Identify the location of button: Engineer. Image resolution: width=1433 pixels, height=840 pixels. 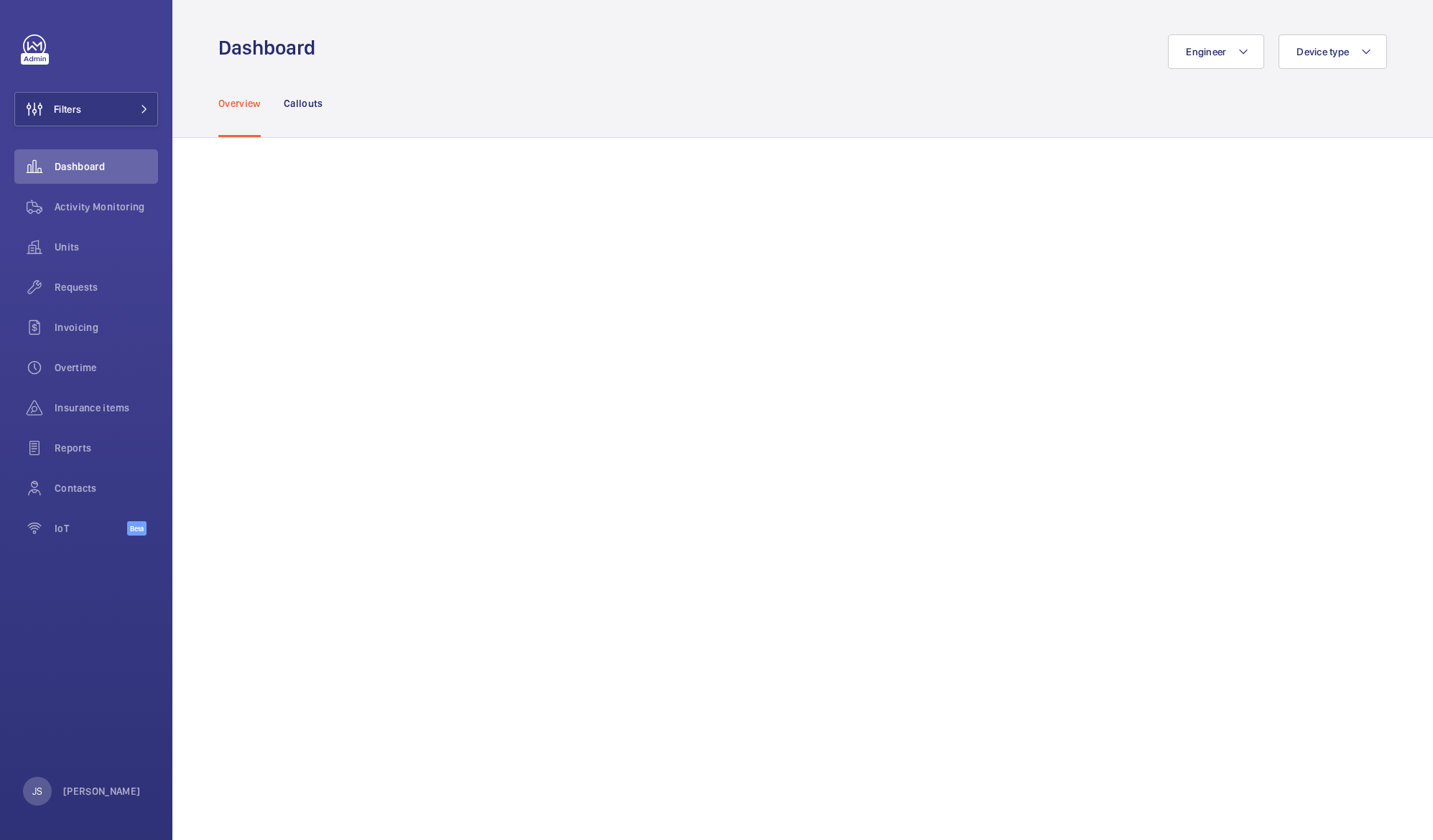
(1216, 52).